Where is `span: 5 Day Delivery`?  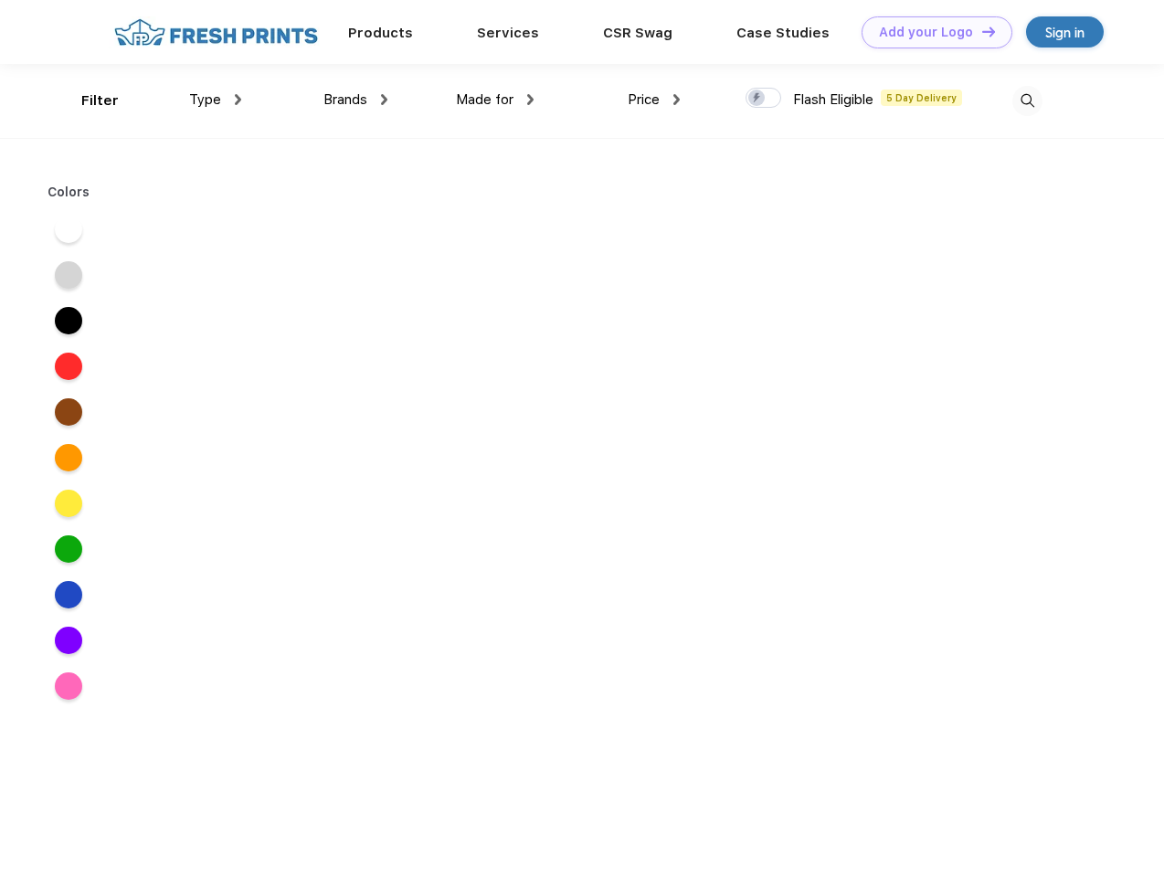 span: 5 Day Delivery is located at coordinates (921, 98).